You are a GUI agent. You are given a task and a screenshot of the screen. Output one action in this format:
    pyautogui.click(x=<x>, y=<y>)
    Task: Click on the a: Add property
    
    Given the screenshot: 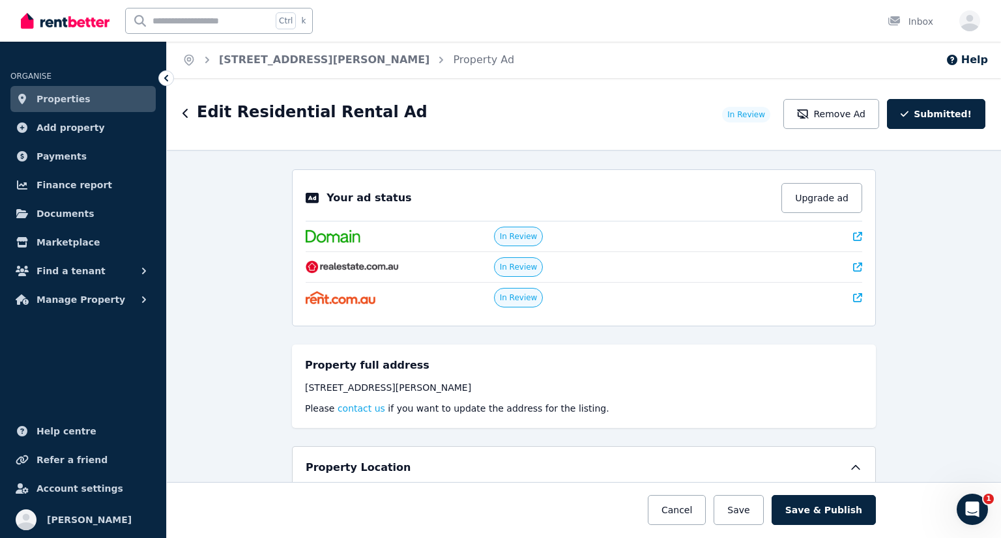 What is the action you would take?
    pyautogui.click(x=83, y=128)
    